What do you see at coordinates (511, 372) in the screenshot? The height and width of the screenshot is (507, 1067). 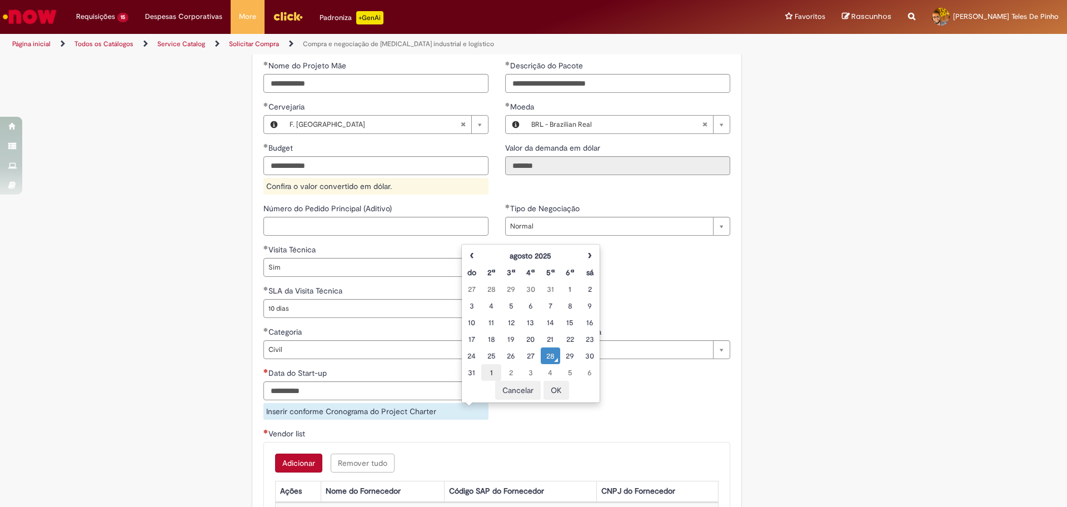 I see `div: 02 September 2025 Tuesday` at bounding box center [511, 372].